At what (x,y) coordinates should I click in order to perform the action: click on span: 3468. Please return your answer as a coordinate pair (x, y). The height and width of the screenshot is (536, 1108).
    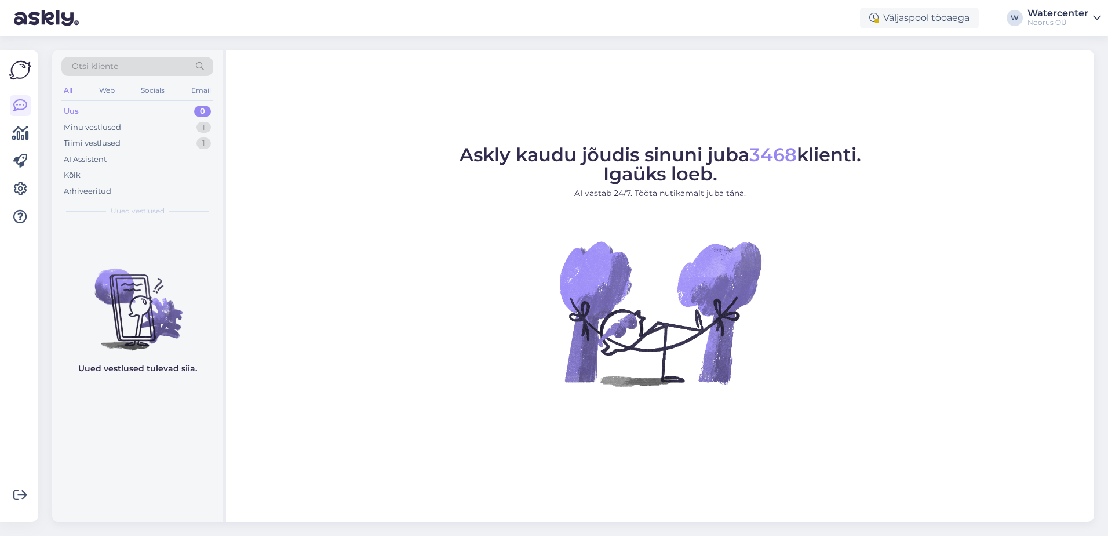
    Looking at the image, I should click on (773, 154).